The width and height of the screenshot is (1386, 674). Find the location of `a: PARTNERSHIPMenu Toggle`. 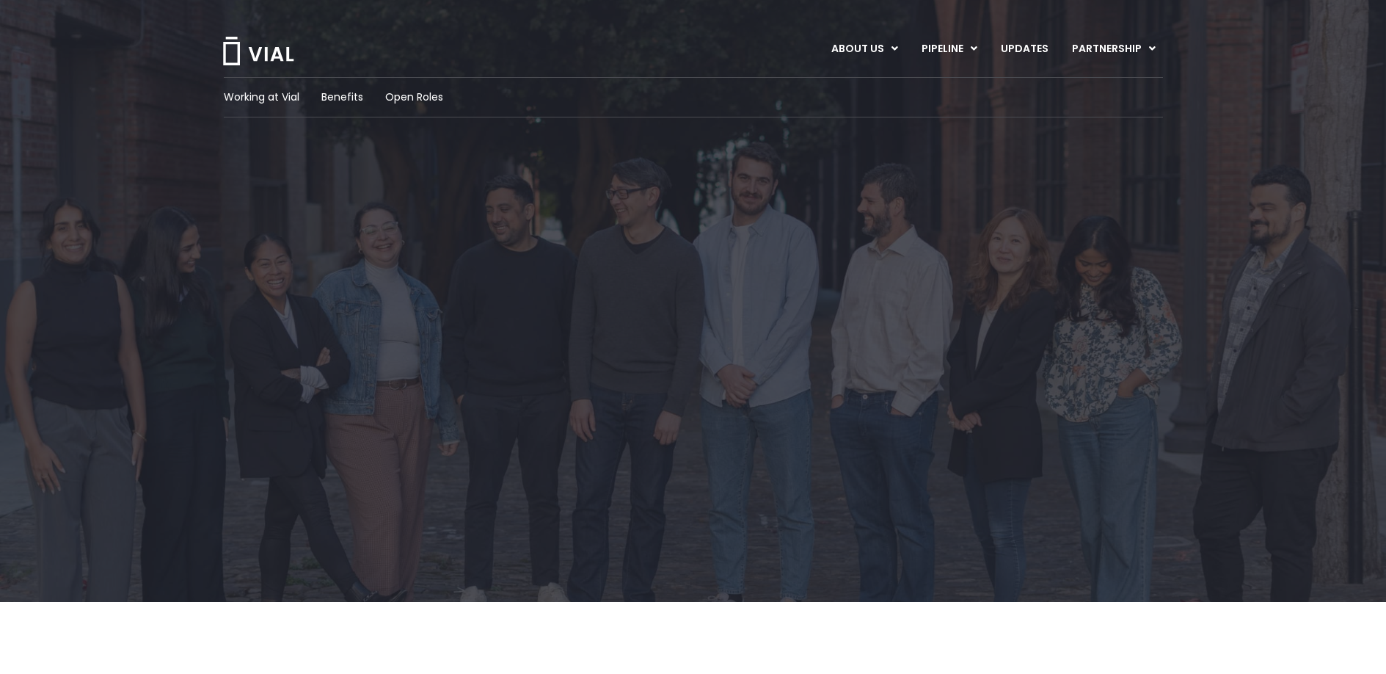

a: PARTNERSHIPMenu Toggle is located at coordinates (1114, 49).